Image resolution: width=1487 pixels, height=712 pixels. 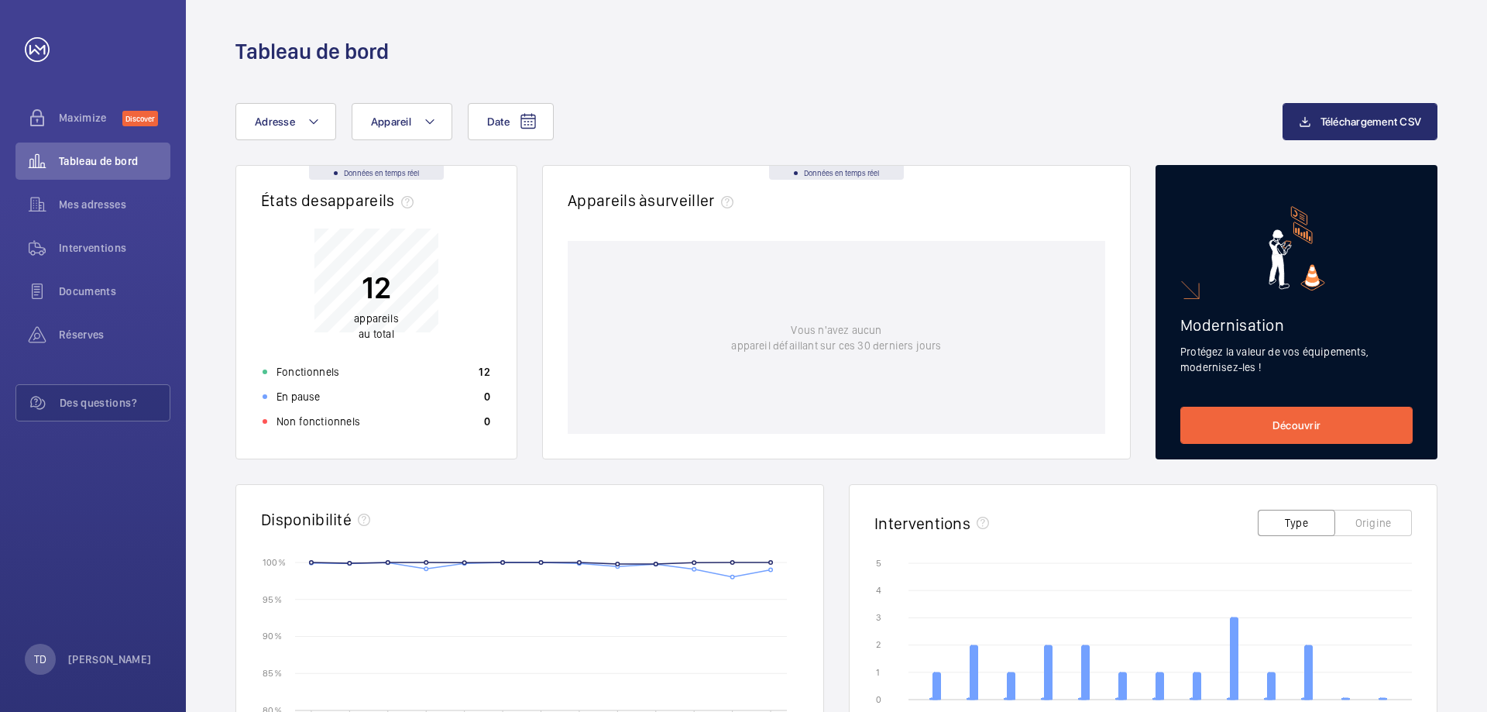 What do you see at coordinates (922, 523) in the screenshot?
I see `h2: Interventions` at bounding box center [922, 523].